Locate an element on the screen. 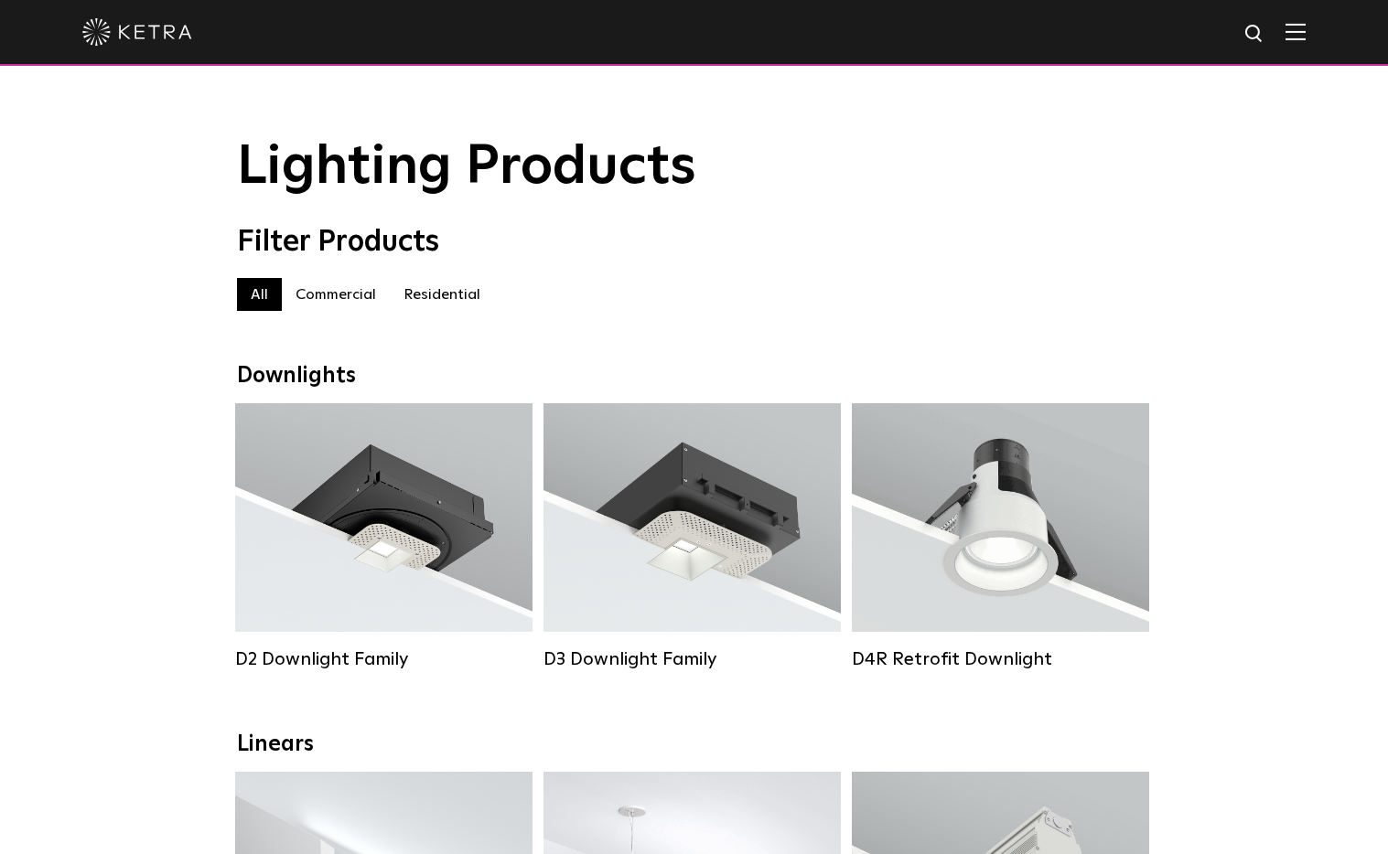 Image resolution: width=1388 pixels, height=854 pixels. div: D2 Downlight Family is located at coordinates (383, 659).